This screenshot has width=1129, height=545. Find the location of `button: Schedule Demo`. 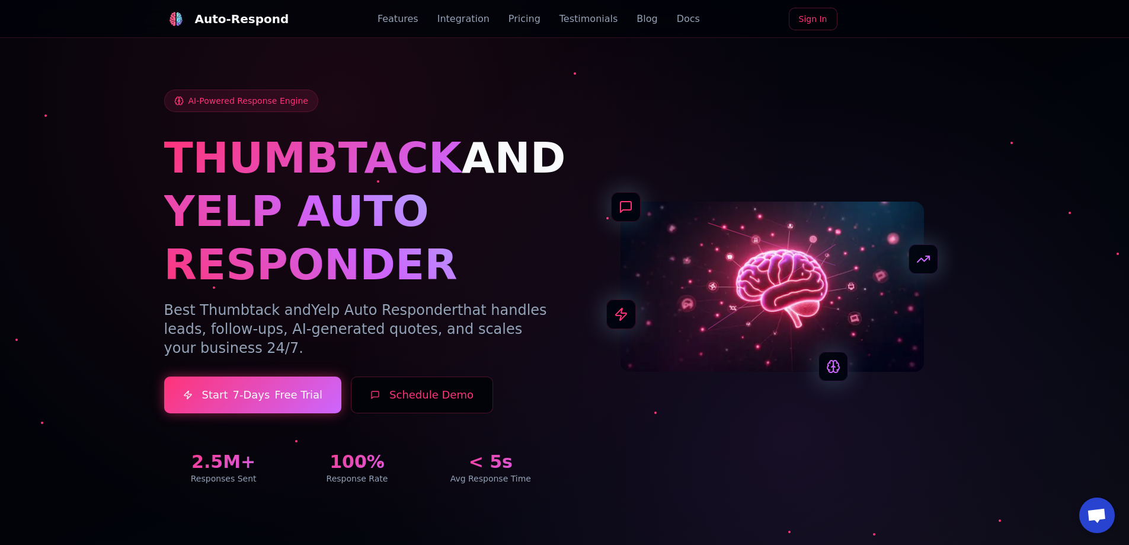

button: Schedule Demo is located at coordinates (422, 395).